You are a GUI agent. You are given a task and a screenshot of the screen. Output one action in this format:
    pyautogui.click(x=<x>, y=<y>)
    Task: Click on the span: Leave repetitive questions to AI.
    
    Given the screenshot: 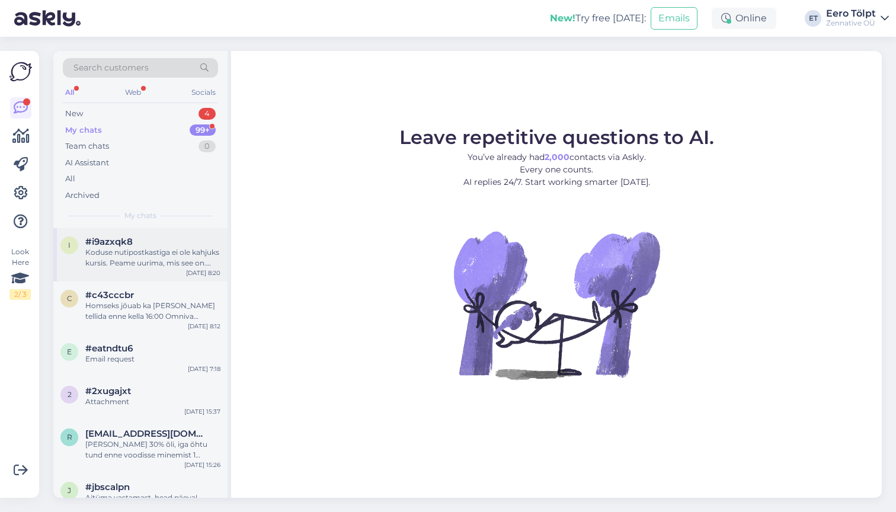 What is the action you would take?
    pyautogui.click(x=557, y=137)
    